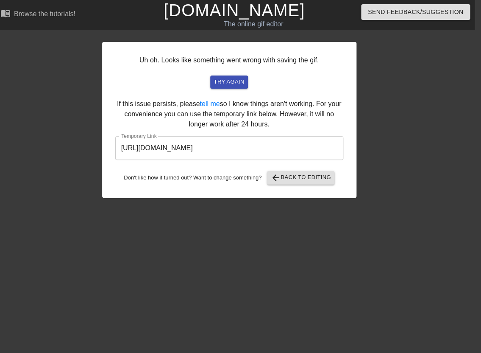  I want to click on div: The online gif editor, so click(253, 24).